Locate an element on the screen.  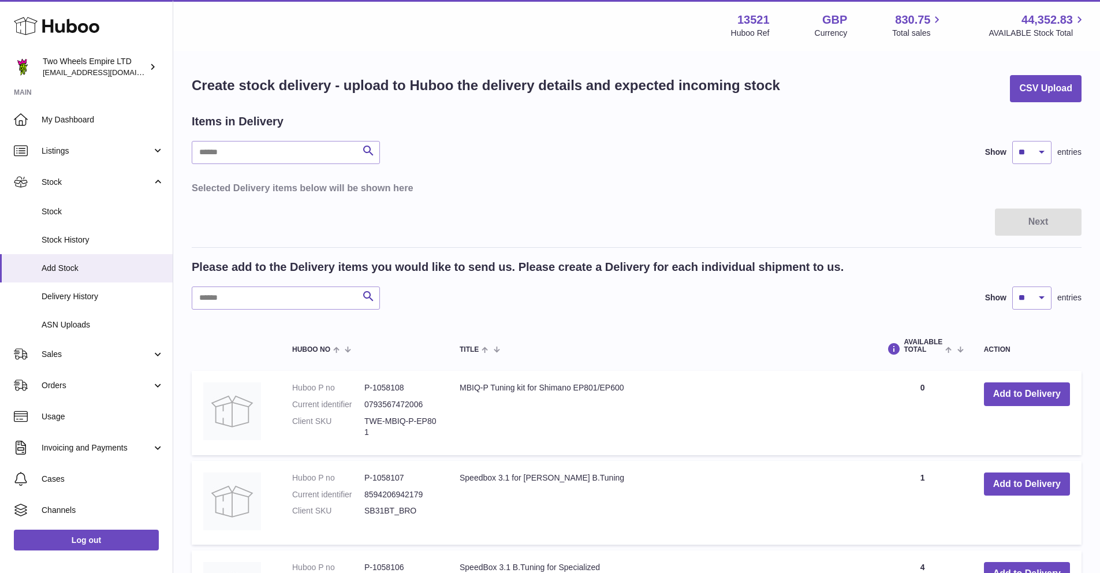
div: Huboo Ref is located at coordinates (750, 33).